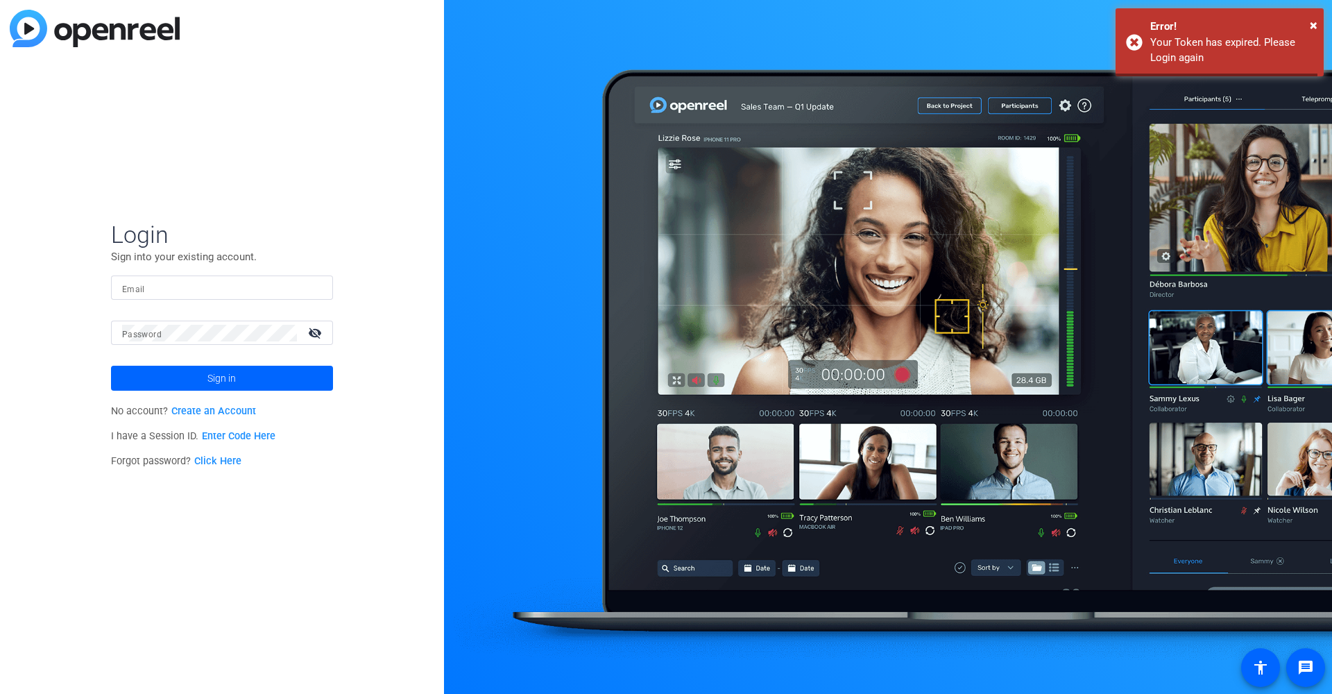 The width and height of the screenshot is (1332, 694). I want to click on span: No account?, so click(183, 411).